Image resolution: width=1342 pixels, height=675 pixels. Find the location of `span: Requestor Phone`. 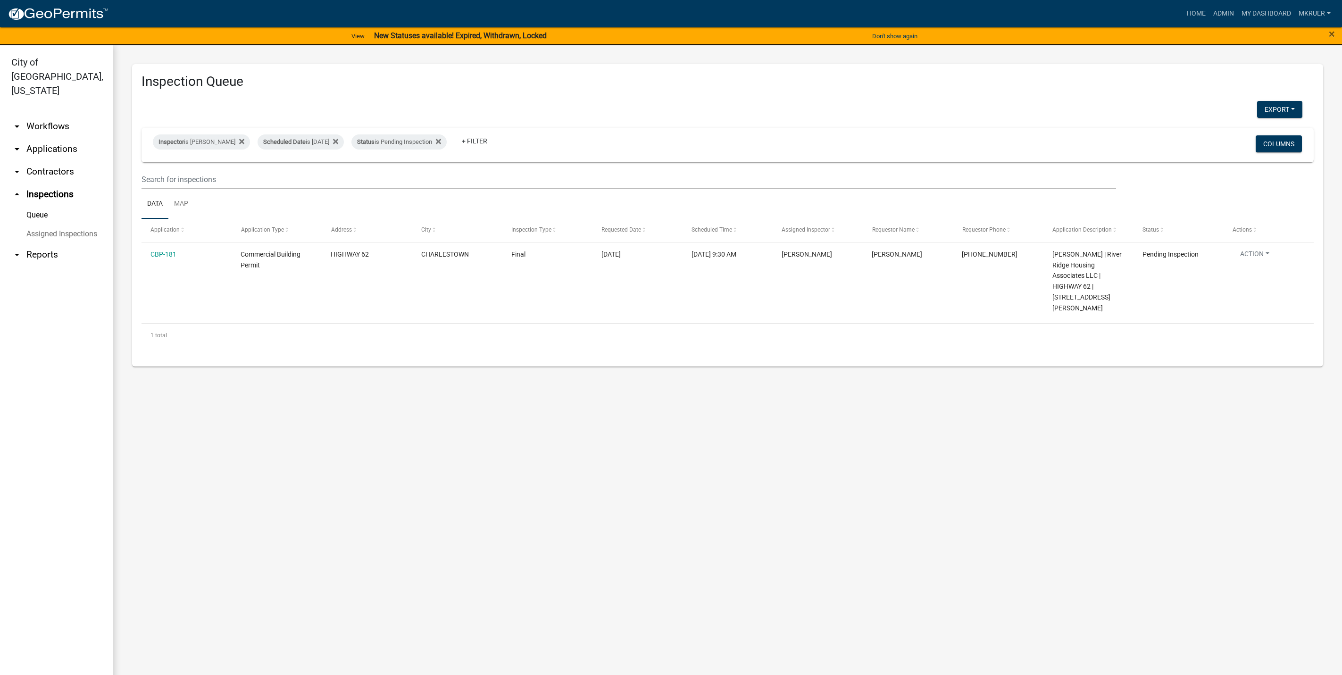

span: Requestor Phone is located at coordinates (984, 230).